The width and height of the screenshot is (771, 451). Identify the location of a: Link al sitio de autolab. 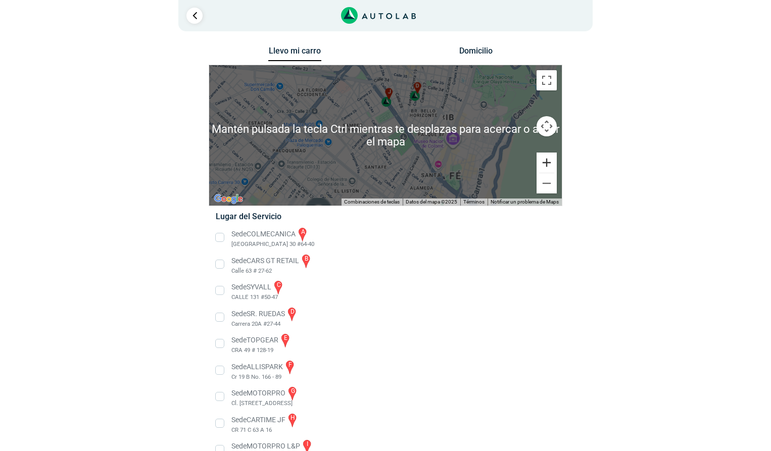
(379, 15).